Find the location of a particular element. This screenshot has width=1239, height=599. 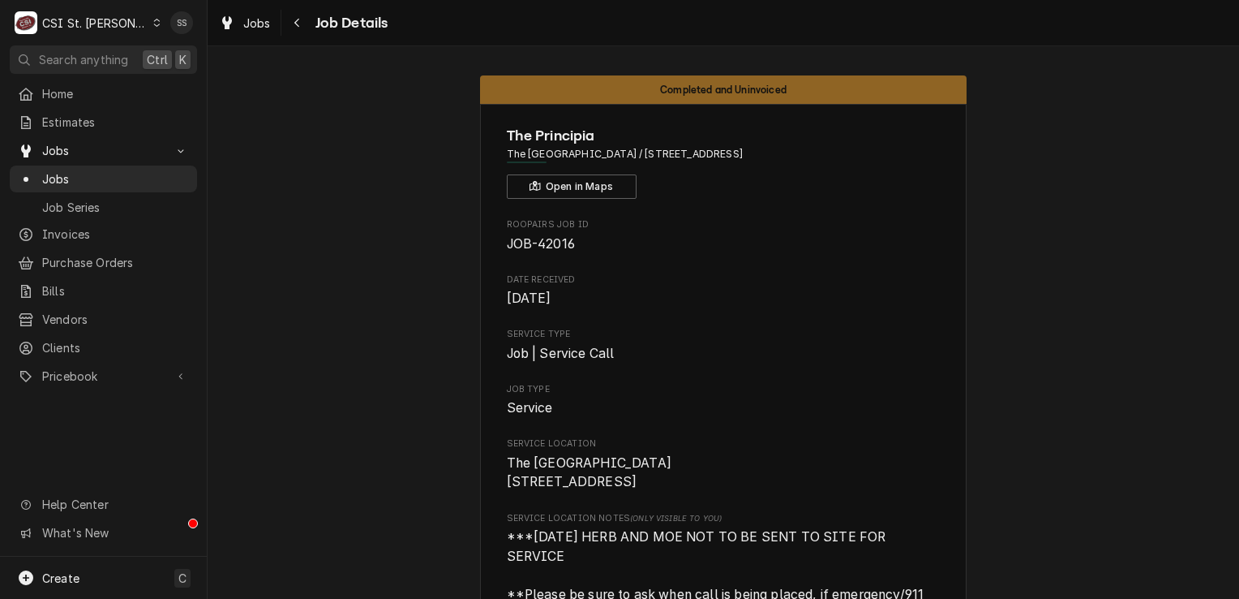

div: Sarah Shafer's Avatar is located at coordinates (182, 23).